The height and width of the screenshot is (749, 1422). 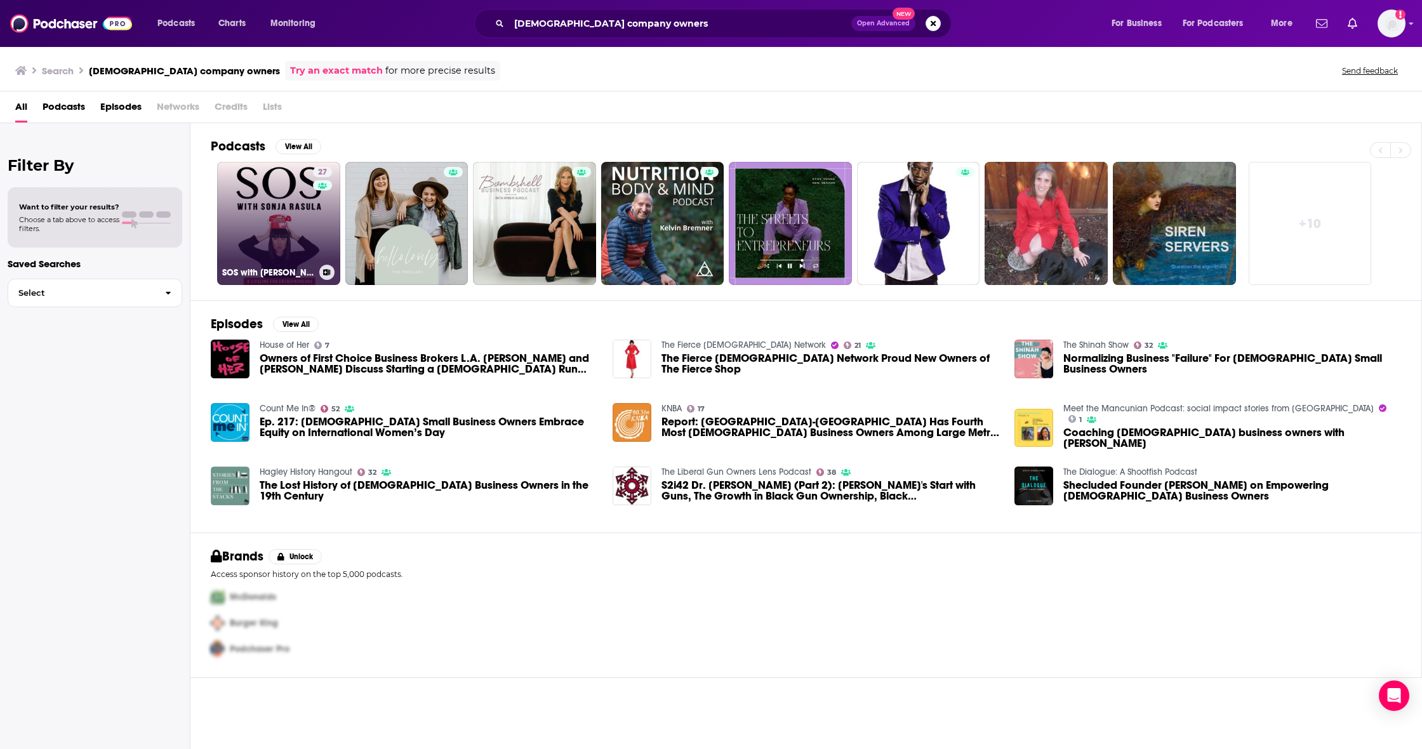 What do you see at coordinates (81, 293) in the screenshot?
I see `span: Select` at bounding box center [81, 293].